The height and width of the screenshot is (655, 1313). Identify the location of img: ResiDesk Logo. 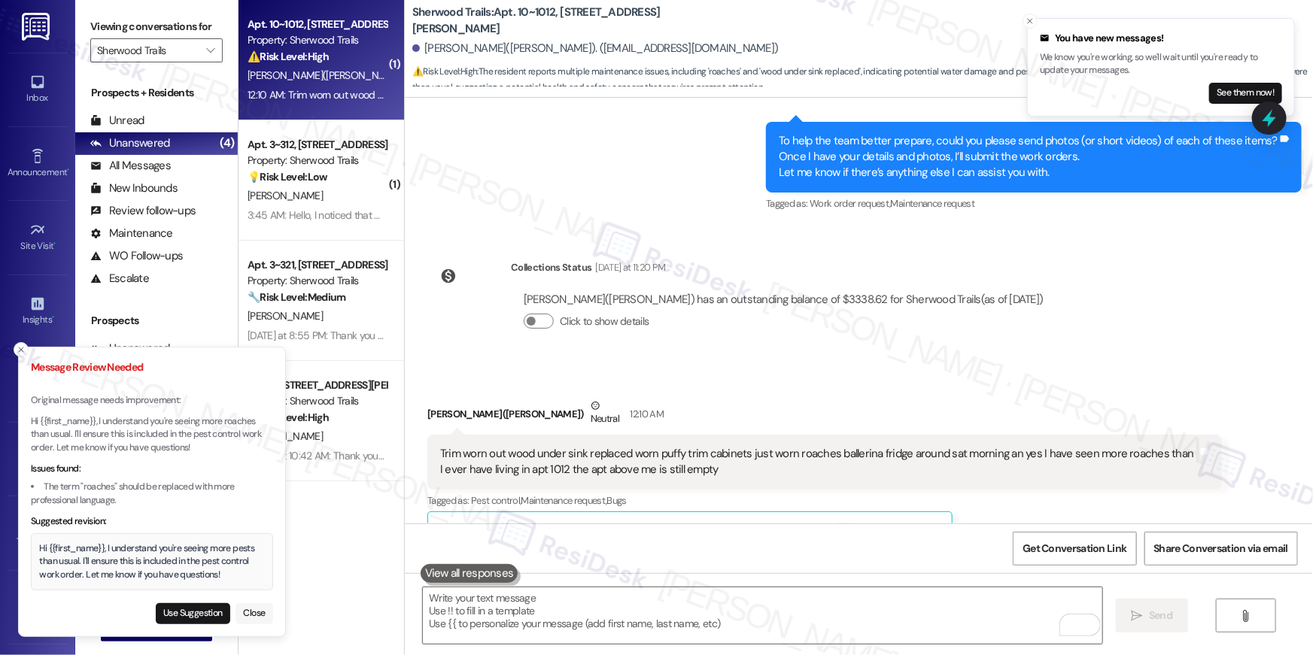
(37, 26).